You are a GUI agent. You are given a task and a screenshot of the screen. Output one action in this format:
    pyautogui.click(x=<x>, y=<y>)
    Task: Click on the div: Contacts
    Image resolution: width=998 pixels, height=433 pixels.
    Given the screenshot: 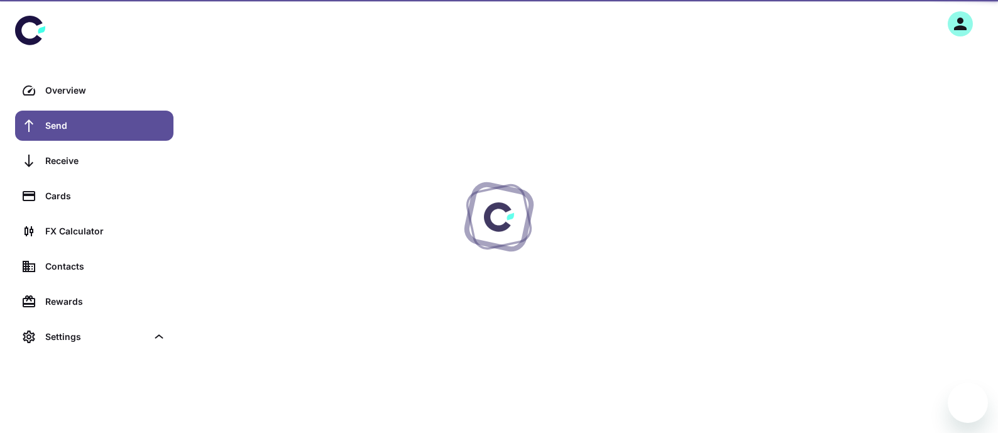 What is the action you would take?
    pyautogui.click(x=106, y=266)
    